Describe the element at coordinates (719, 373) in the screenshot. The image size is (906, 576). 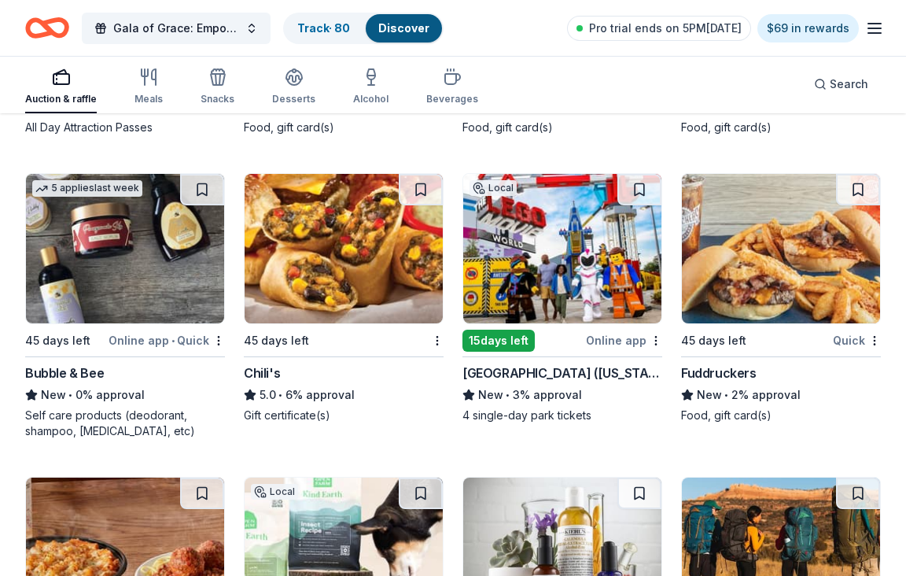
I see `div: Fuddruckers` at that location.